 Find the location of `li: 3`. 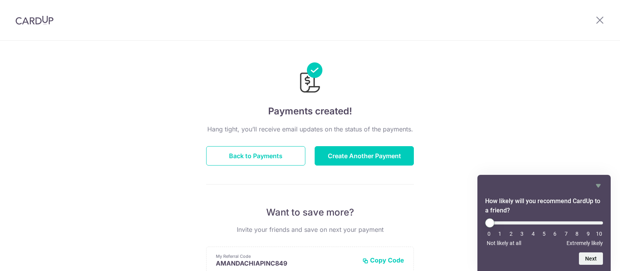

li: 3 is located at coordinates (522, 234).